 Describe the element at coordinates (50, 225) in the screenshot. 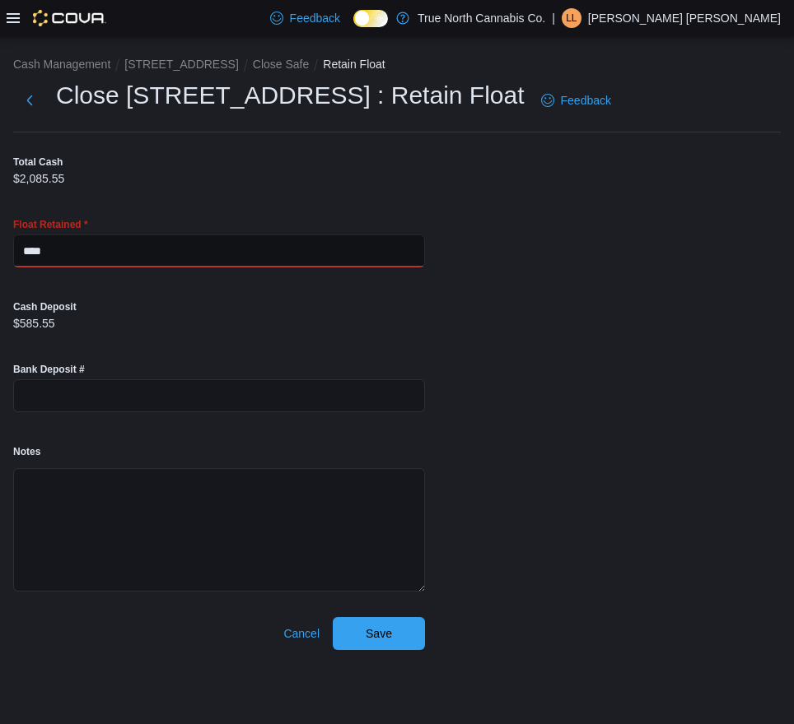

I see `label: Float Retained *` at that location.